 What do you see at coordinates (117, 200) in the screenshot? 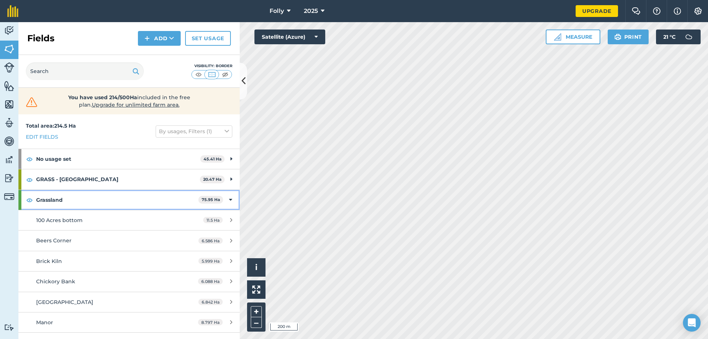
I see `strong: Grassland` at bounding box center [117, 200].